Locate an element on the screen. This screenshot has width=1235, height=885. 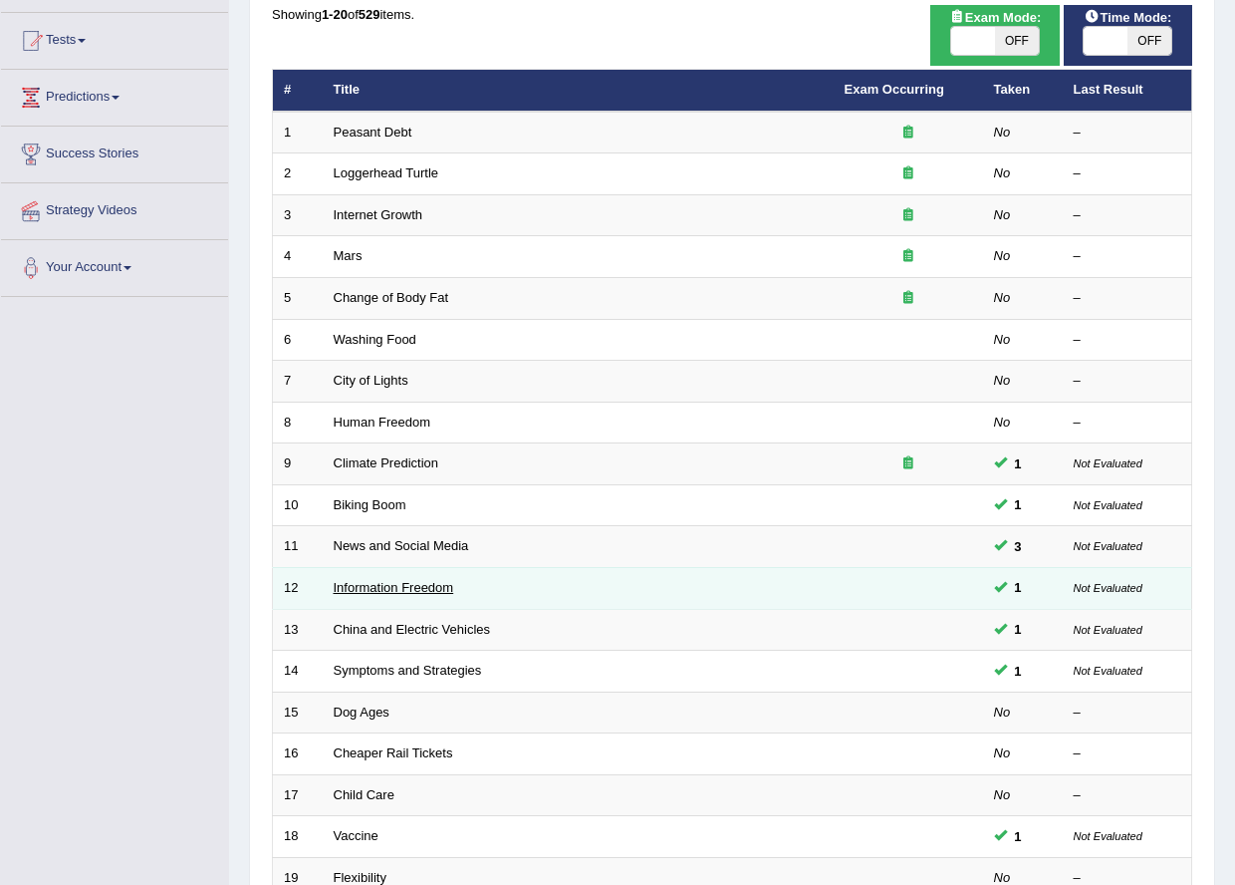
a: Symptoms and Strategies is located at coordinates (407, 669).